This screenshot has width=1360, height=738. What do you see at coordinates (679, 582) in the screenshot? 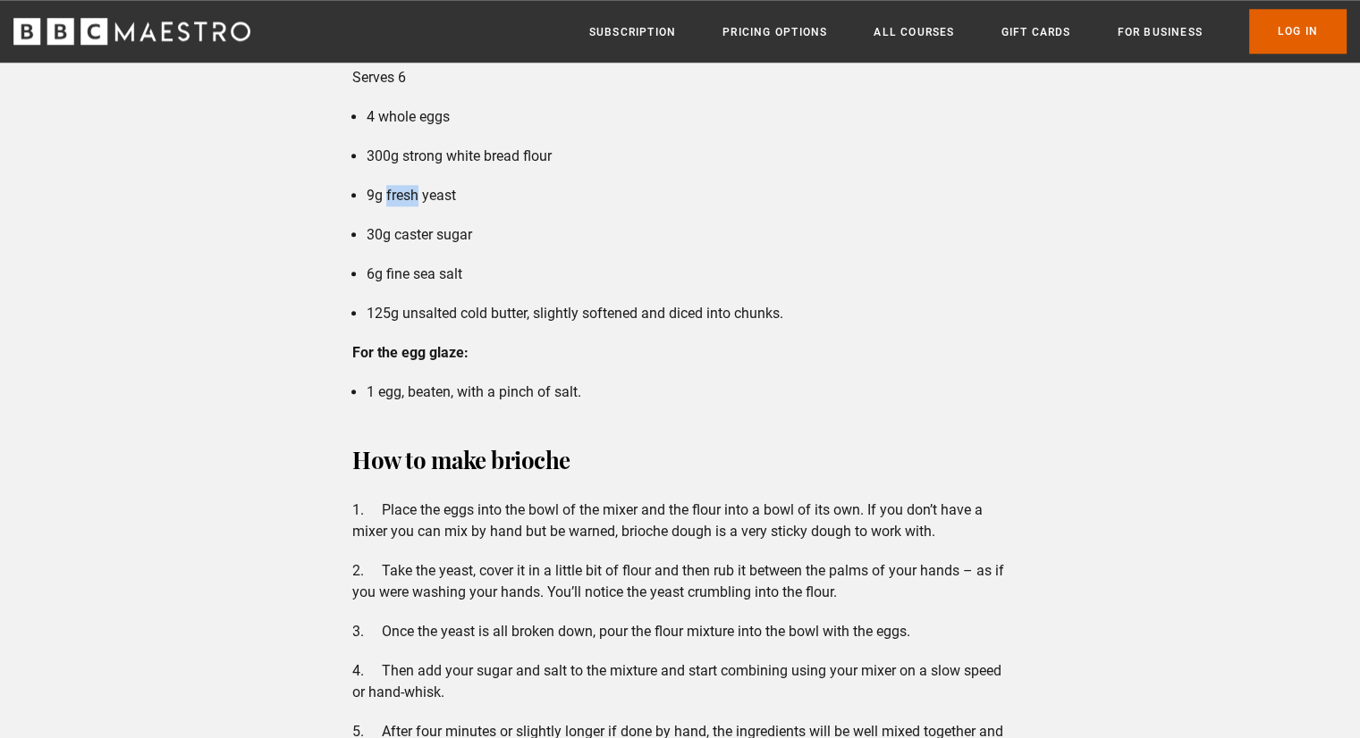
I see `p: 2. Take the yeast, cover it in a little bit of flour and then rub it between the palms of your ha...` at bounding box center [679, 582].